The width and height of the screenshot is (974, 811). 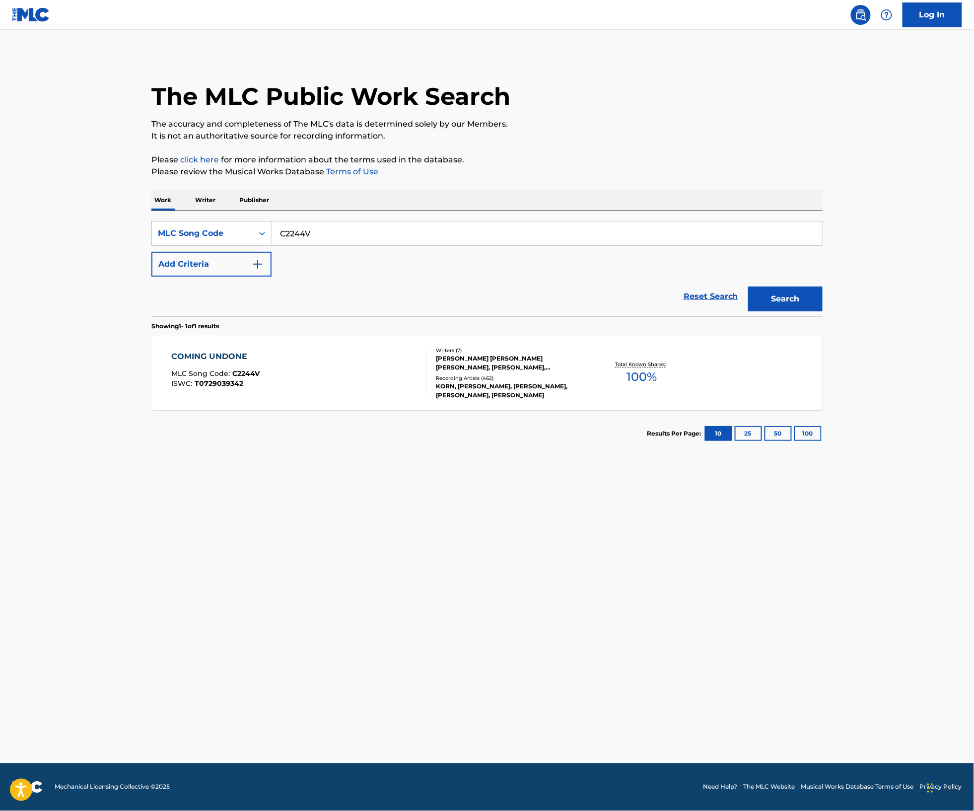 I want to click on p: Total Known Shares:, so click(x=641, y=364).